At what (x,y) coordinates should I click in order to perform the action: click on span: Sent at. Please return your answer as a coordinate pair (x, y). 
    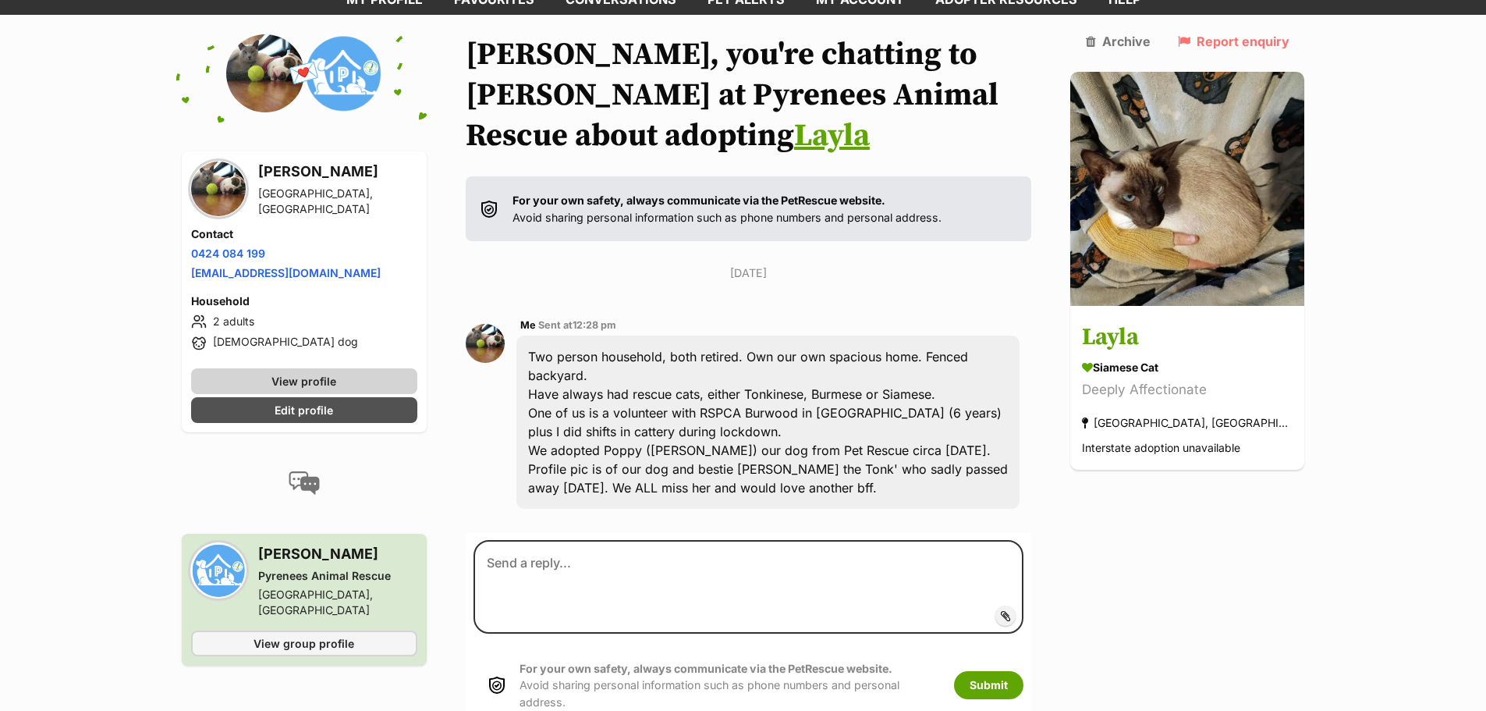
    Looking at the image, I should click on (577, 324).